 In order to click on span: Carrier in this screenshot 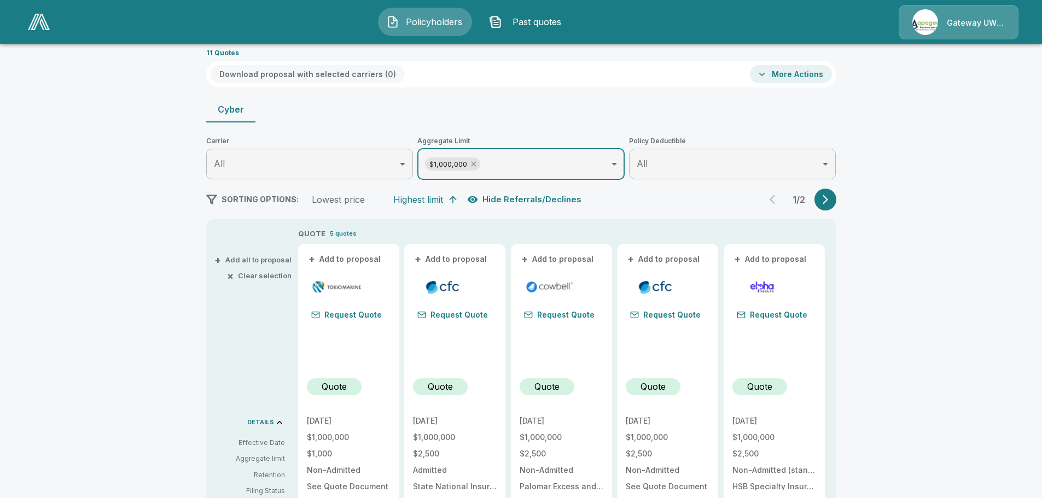, I will do `click(310, 141)`.